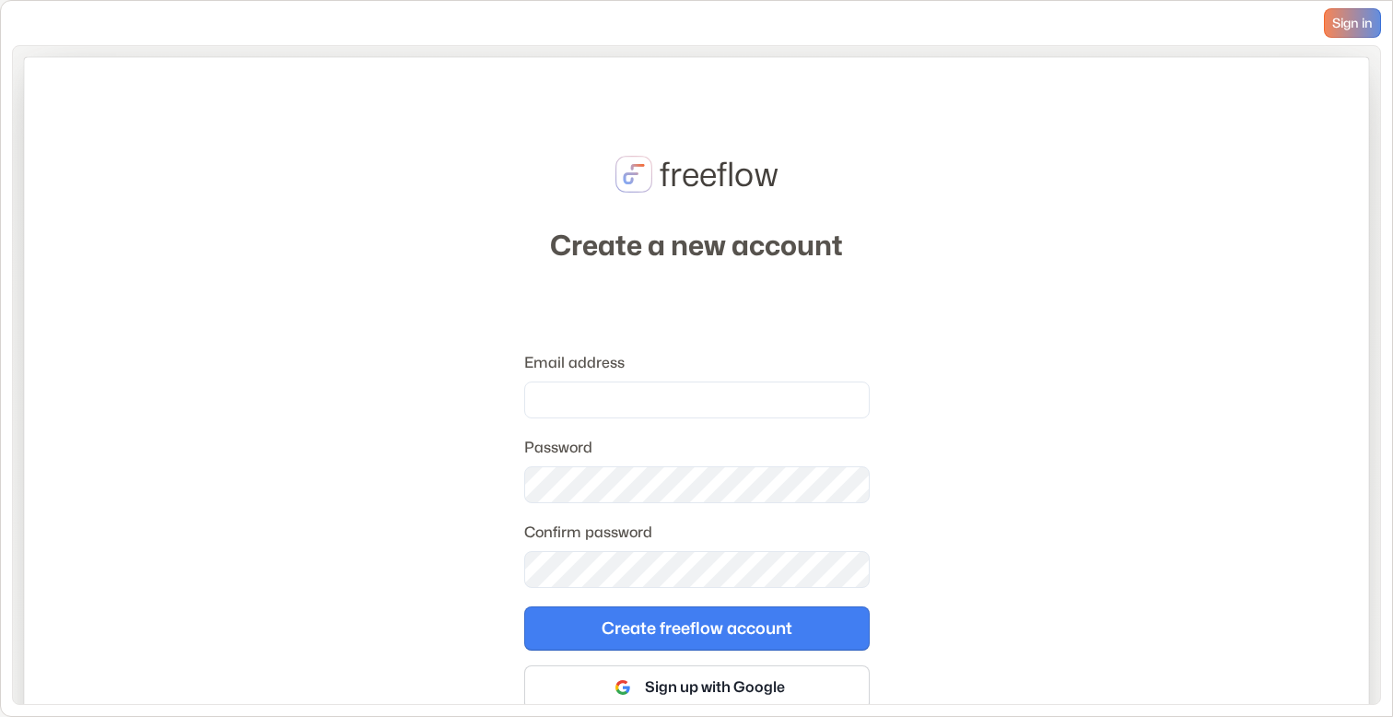 The height and width of the screenshot is (717, 1393). Describe the element at coordinates (696, 687) in the screenshot. I see `button: Sign up with Google` at that location.